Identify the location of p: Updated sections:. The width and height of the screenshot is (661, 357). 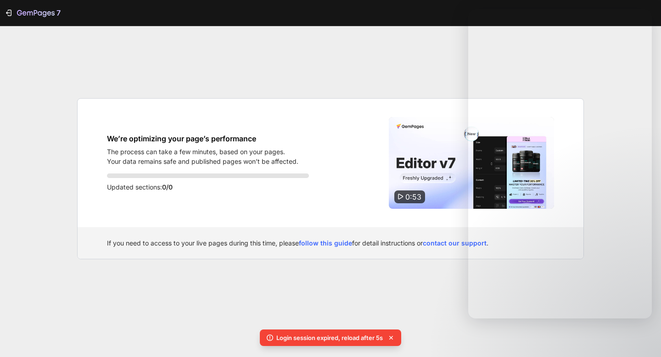
(208, 187).